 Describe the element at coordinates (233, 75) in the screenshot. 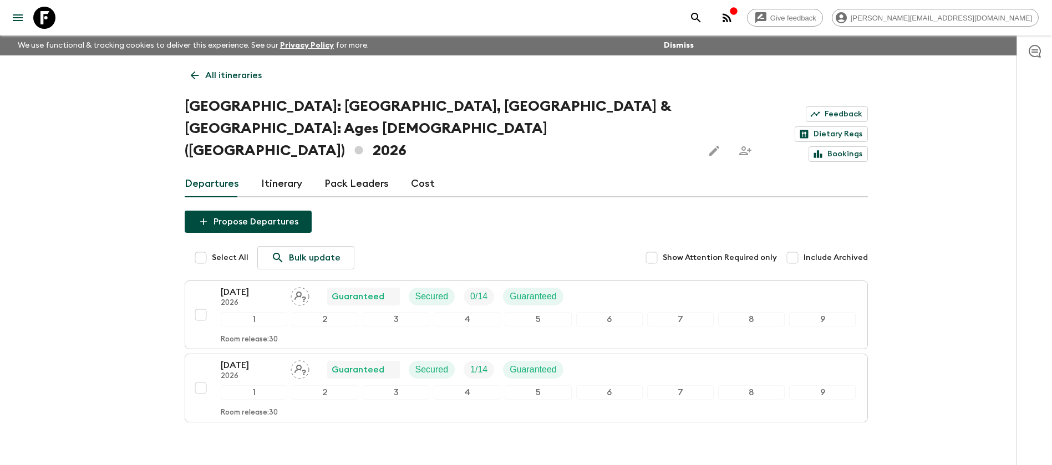

I see `p: All itineraries` at that location.